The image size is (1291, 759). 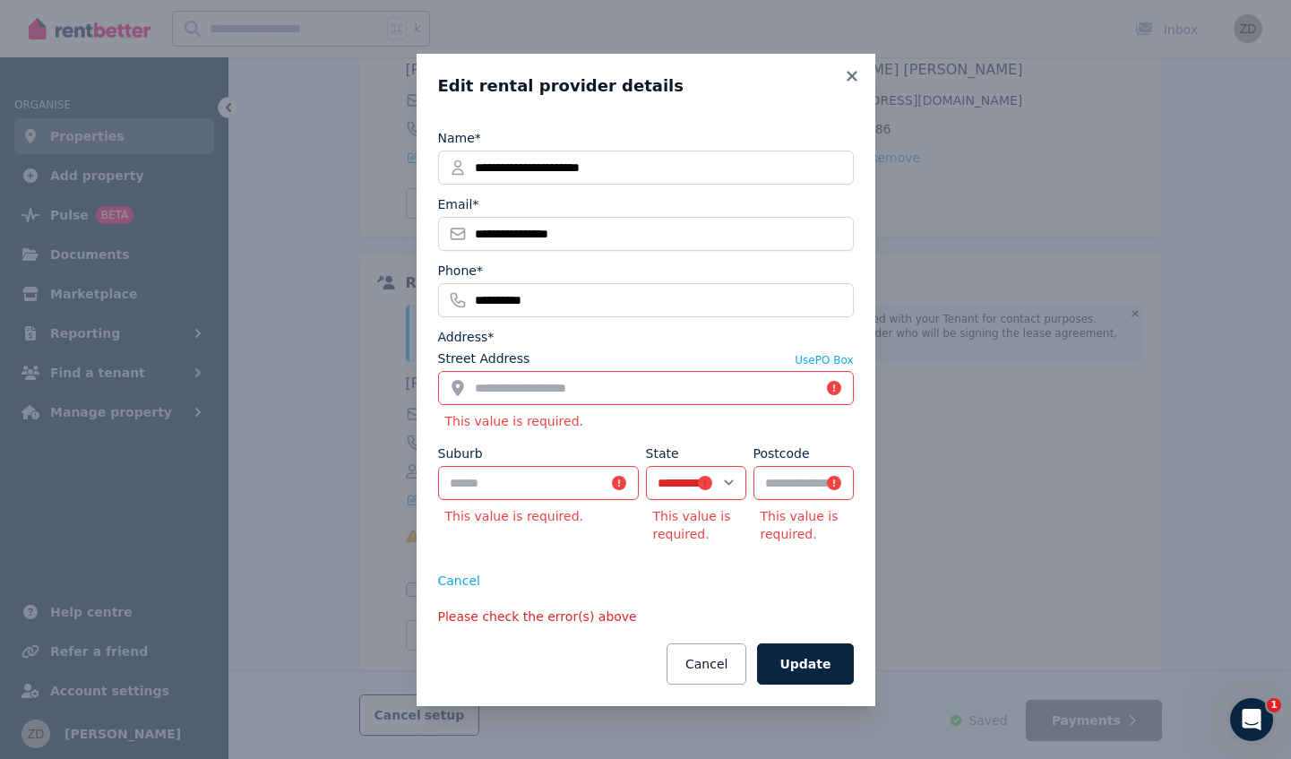 I want to click on label: Suburb, so click(x=460, y=453).